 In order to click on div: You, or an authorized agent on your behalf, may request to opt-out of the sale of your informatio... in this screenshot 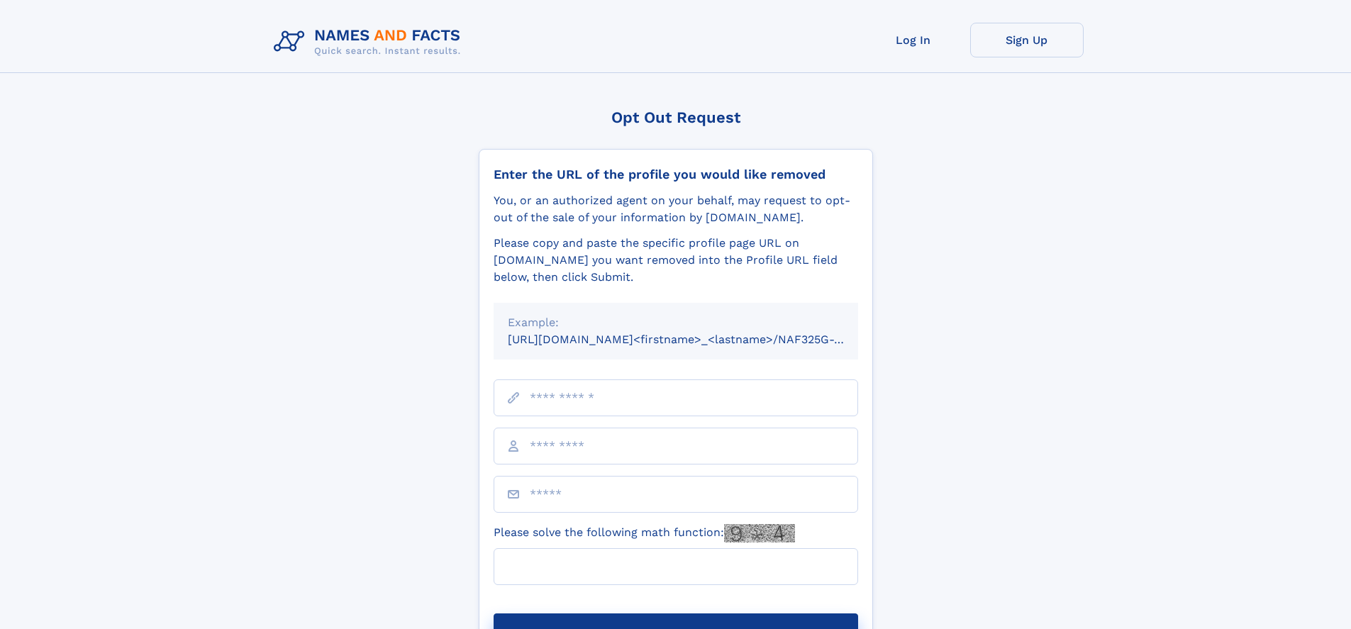, I will do `click(676, 209)`.